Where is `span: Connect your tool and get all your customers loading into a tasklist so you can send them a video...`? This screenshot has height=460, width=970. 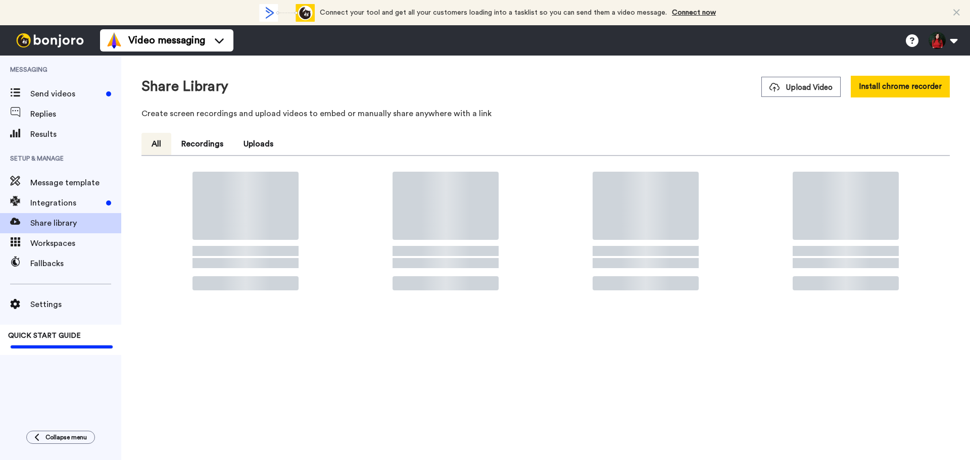
span: Connect your tool and get all your customers loading into a tasklist so you can send them a video... is located at coordinates (493, 13).